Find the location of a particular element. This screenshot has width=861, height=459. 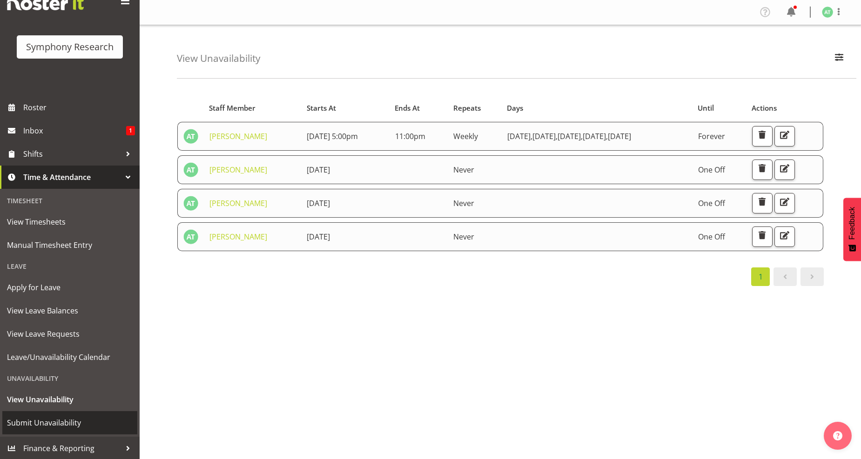

span: 11:00pm is located at coordinates (410, 136).